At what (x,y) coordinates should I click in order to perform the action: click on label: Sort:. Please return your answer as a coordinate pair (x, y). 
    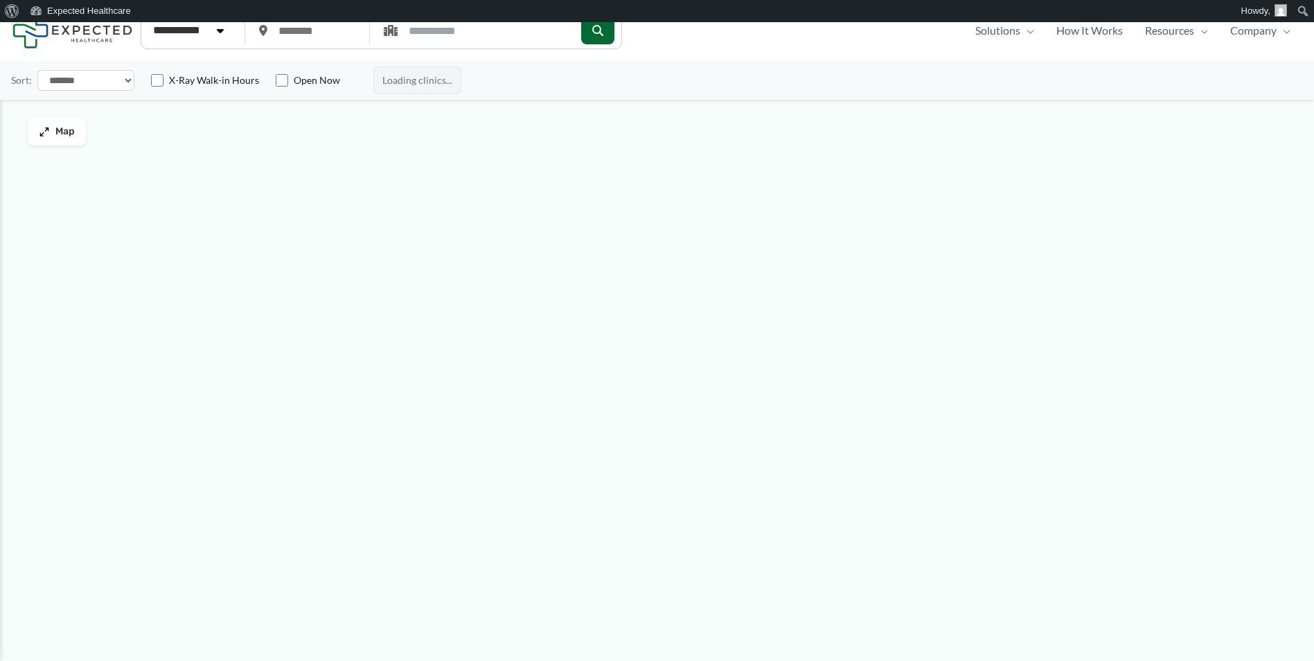
    Looking at the image, I should click on (21, 80).